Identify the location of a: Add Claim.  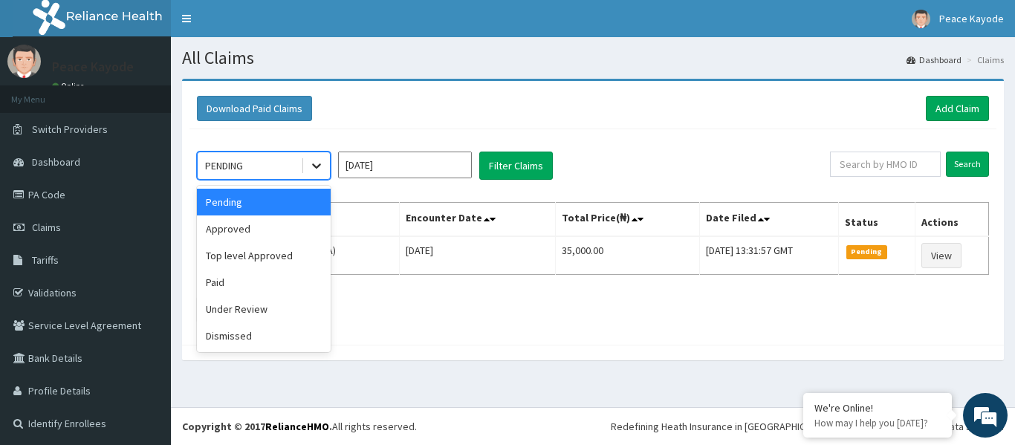
(957, 108).